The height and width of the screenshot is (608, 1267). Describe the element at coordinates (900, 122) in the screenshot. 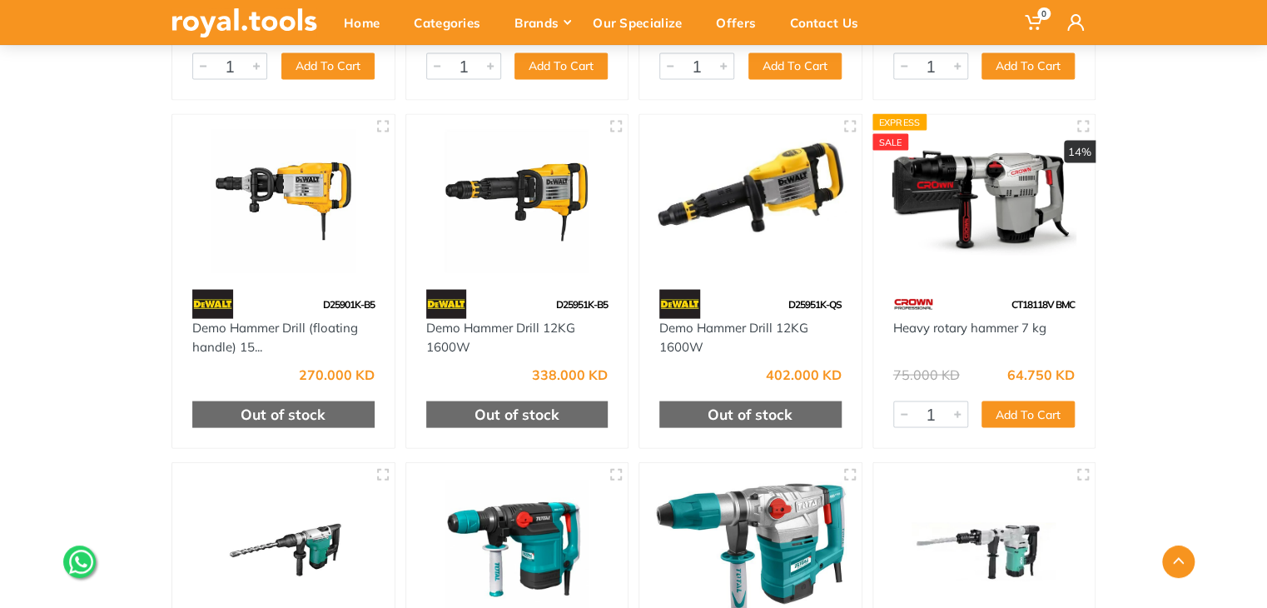

I see `div: Express` at that location.